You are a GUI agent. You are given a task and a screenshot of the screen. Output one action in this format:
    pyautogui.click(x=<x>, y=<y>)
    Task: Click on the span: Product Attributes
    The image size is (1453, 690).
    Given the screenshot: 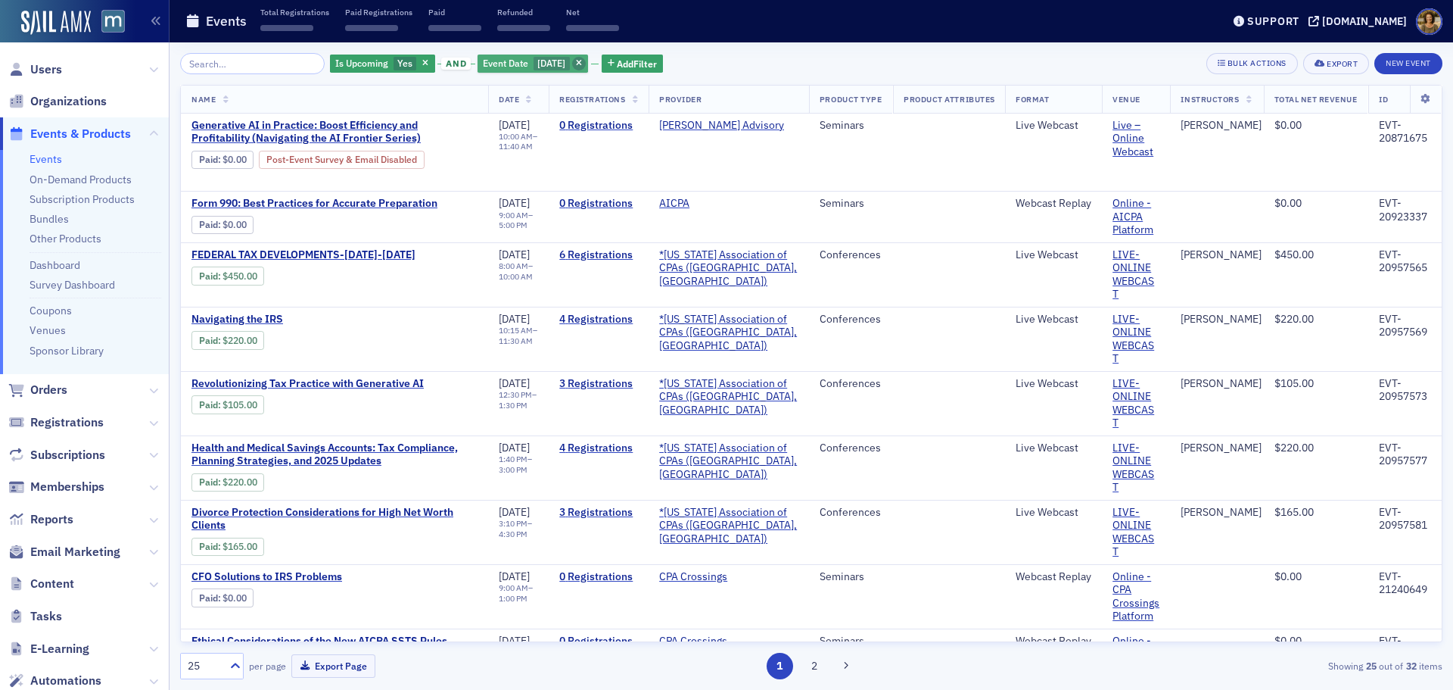 What is the action you would take?
    pyautogui.click(x=949, y=99)
    